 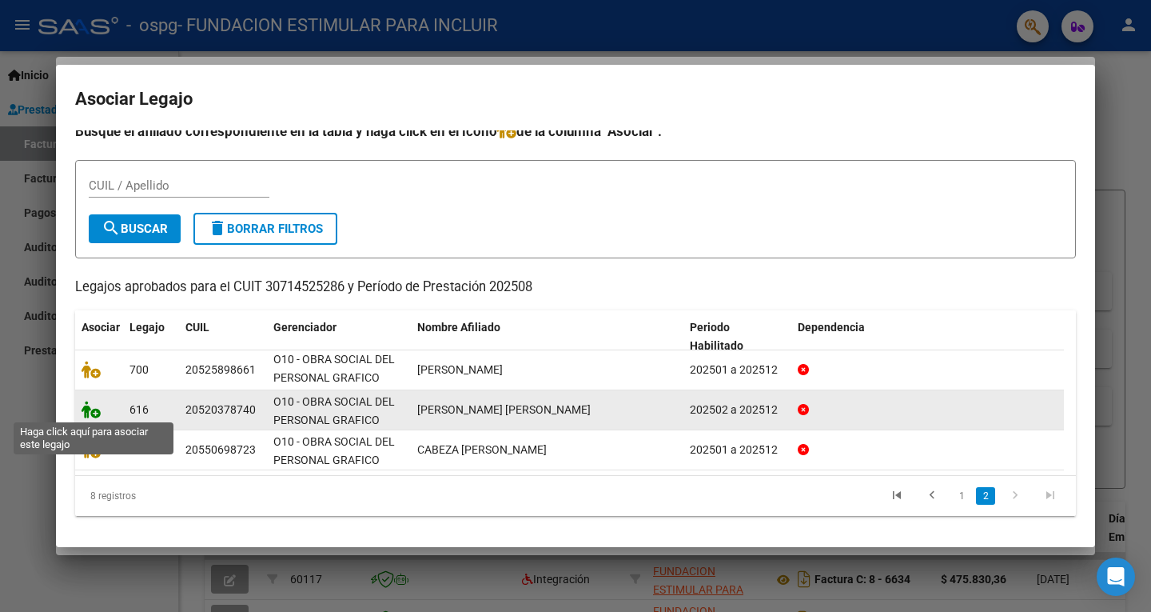 What do you see at coordinates (576, 131) in the screenshot?
I see `h4: Busque el afiliado correspondiente en la tabla y haga click en el ícono de la columna "Asociar".` at bounding box center [576, 131].